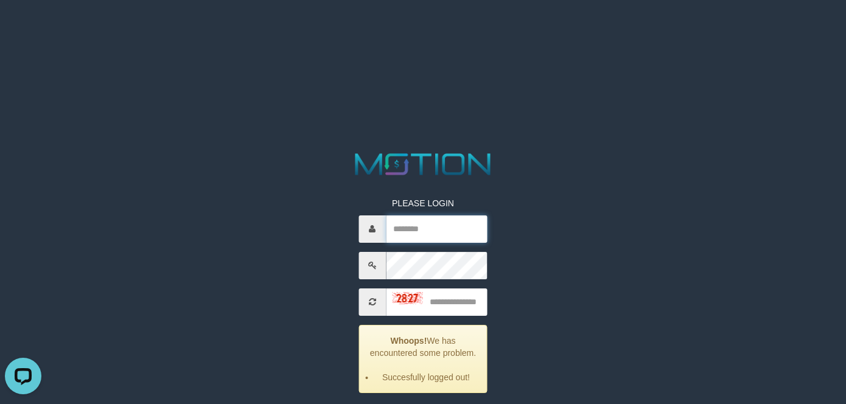 Image resolution: width=846 pixels, height=404 pixels. Describe the element at coordinates (423, 203) in the screenshot. I see `p: PLEASE LOGIN` at that location.